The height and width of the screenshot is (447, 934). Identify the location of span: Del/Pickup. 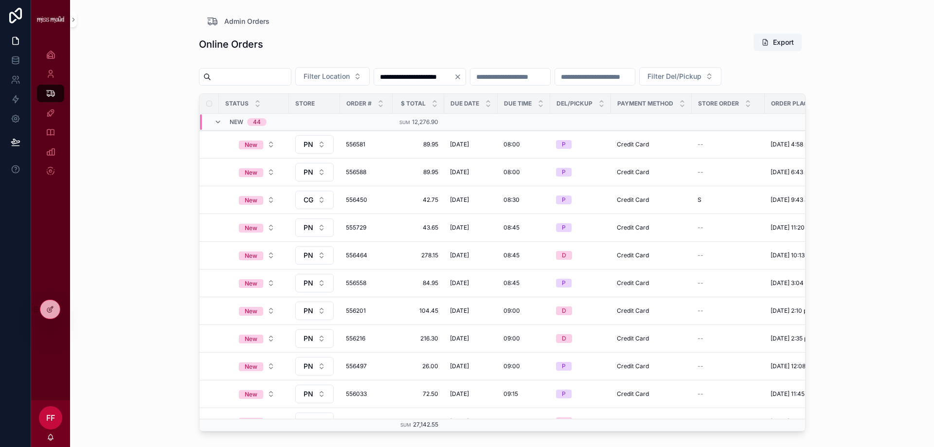
(574, 104).